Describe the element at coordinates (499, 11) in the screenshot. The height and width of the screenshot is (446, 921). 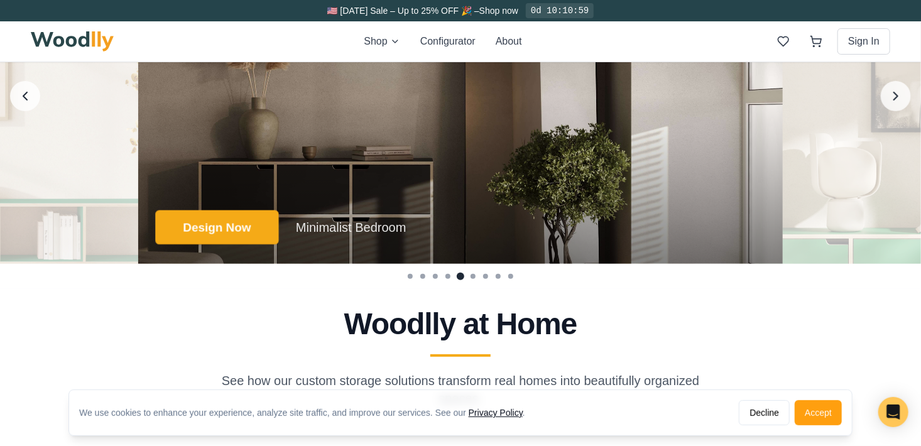
I see `a: Shop now` at that location.